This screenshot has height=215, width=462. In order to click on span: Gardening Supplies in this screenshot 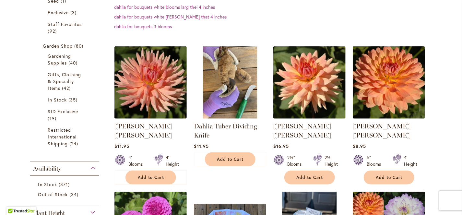, I will do `click(59, 59)`.